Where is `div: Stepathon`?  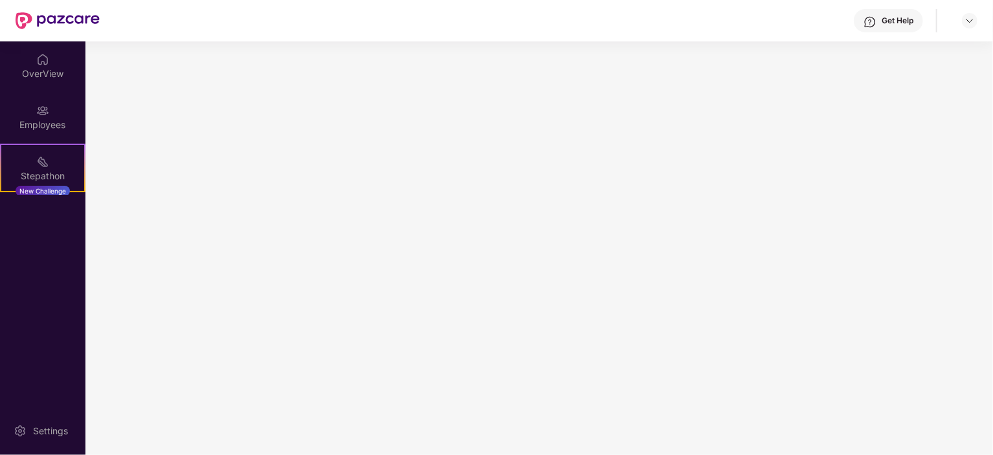 div: Stepathon is located at coordinates (43, 176).